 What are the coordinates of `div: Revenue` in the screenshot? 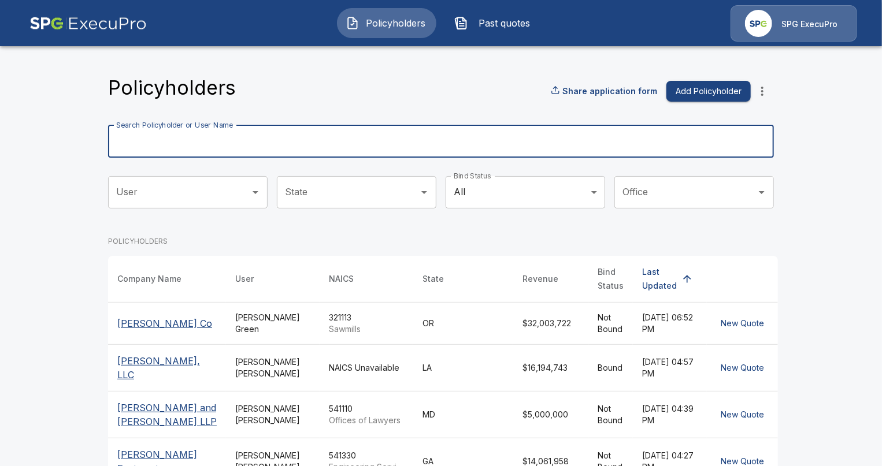 It's located at (540, 279).